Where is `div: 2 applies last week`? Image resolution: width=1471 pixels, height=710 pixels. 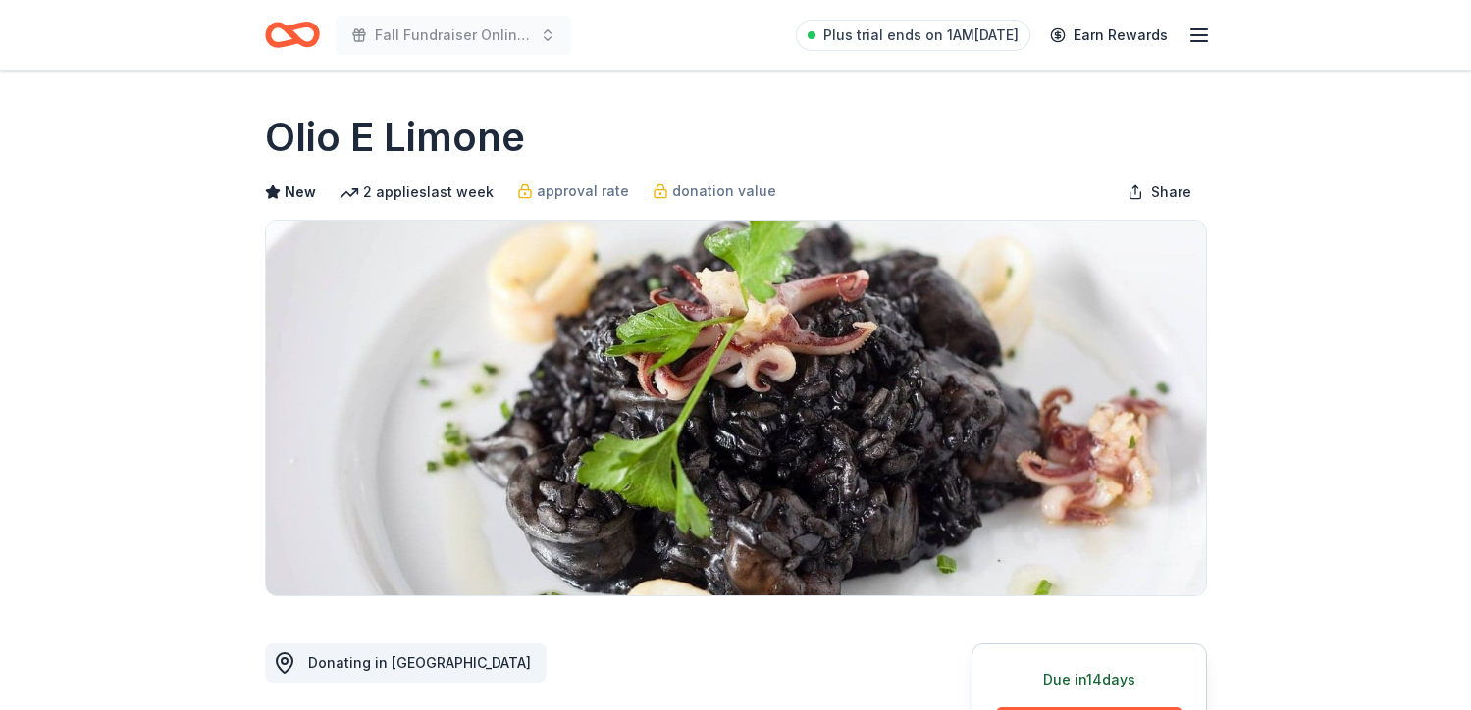 div: 2 applies last week is located at coordinates (416, 192).